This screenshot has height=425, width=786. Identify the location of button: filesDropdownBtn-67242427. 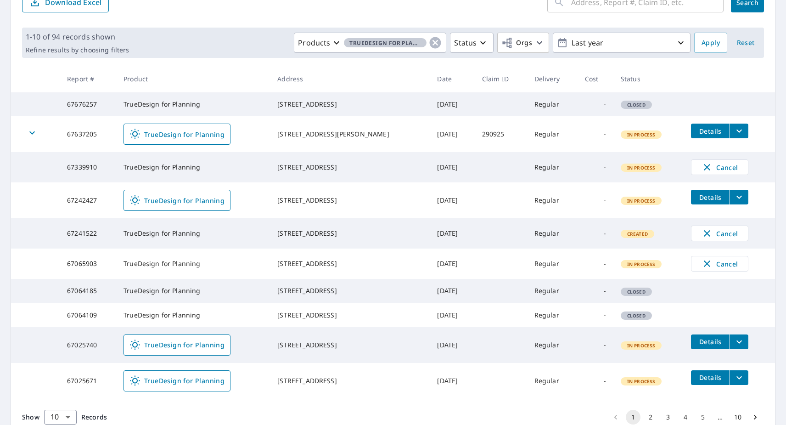
(739, 197).